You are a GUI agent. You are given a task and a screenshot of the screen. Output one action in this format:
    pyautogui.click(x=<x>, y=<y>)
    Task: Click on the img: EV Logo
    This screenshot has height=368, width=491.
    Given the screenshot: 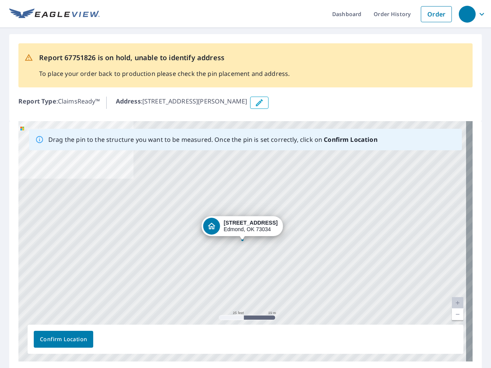 What is the action you would take?
    pyautogui.click(x=54, y=14)
    